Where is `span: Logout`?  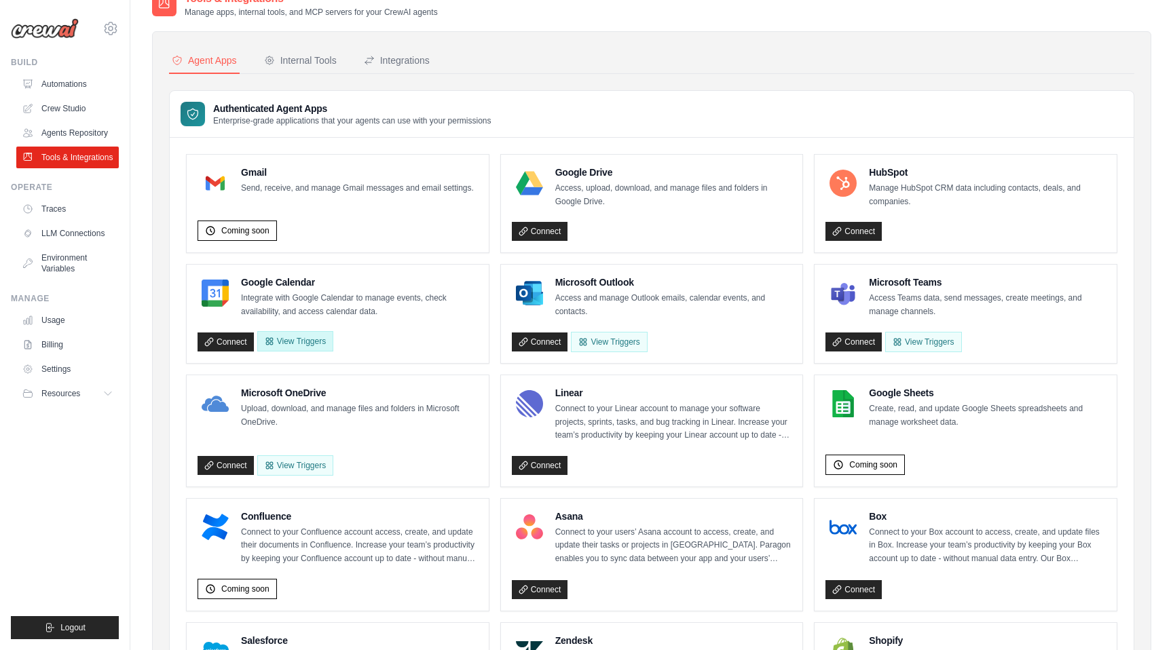 span: Logout is located at coordinates (73, 628).